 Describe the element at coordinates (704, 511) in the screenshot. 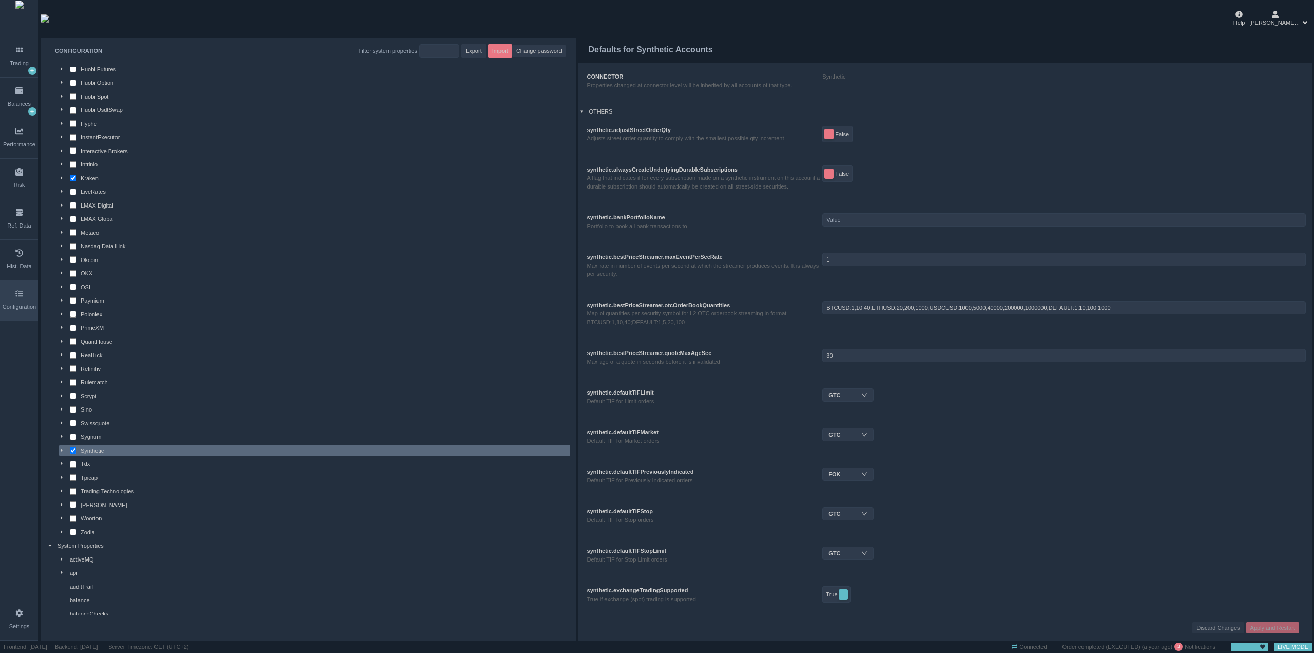

I see `div: synthetic.defaultTIFStop` at that location.